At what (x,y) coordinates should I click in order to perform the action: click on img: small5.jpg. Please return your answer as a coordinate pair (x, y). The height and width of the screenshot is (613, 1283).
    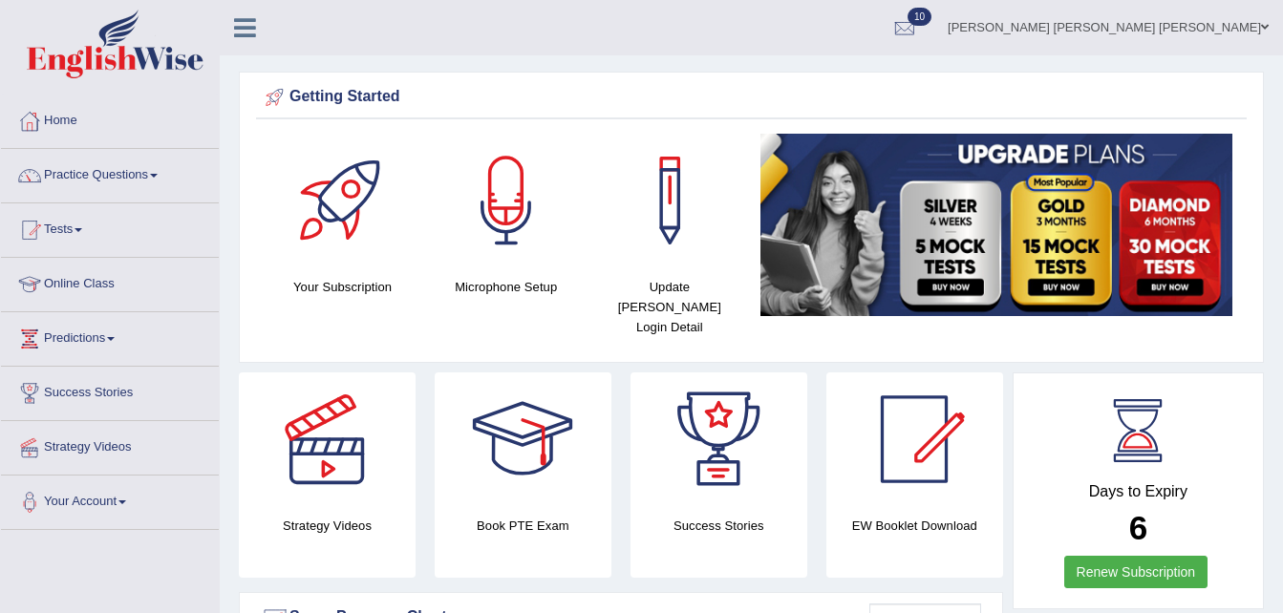
    Looking at the image, I should click on (996, 224).